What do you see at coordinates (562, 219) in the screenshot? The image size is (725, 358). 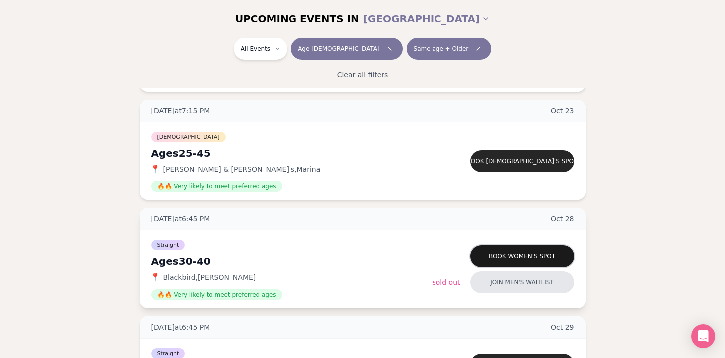 I see `span: Oct 28` at bounding box center [562, 219].